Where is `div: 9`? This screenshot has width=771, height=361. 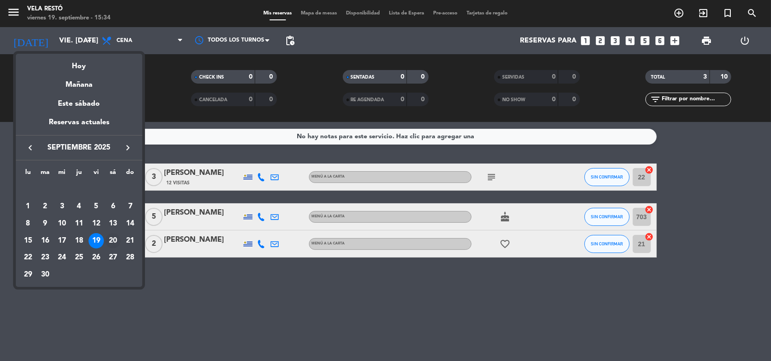
div: 9 is located at coordinates (45, 224).